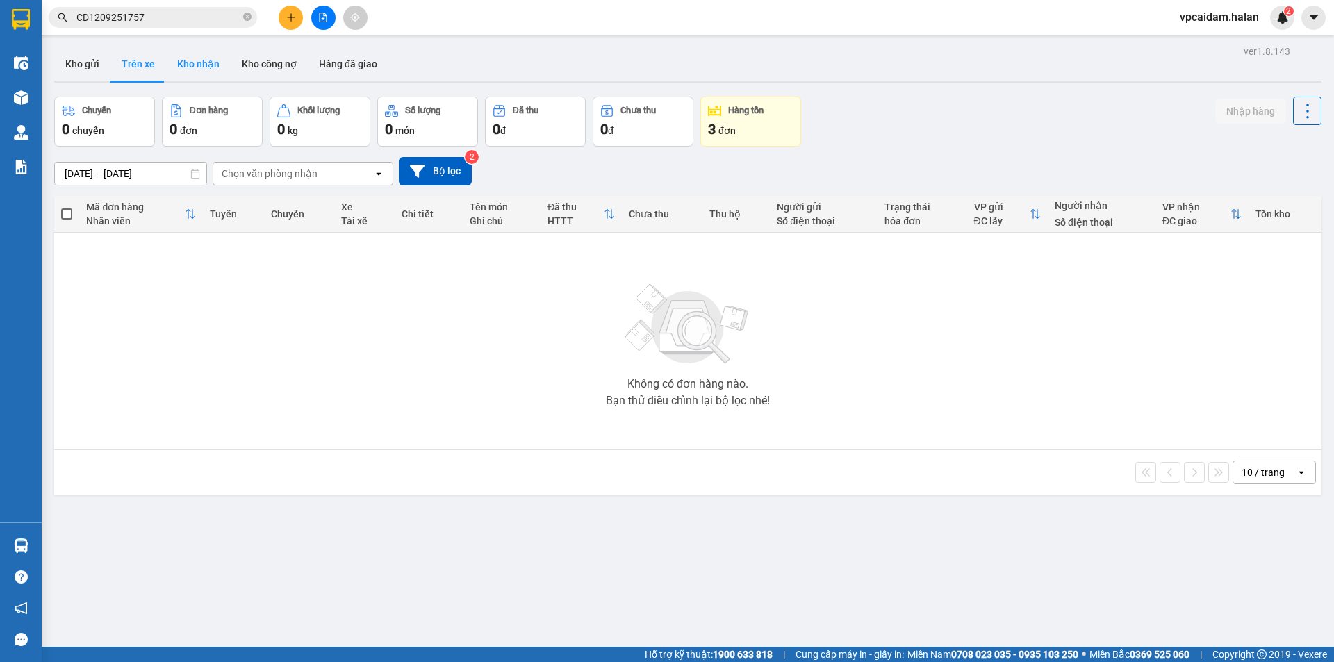 The image size is (1334, 662). I want to click on input: Tìm tên, số ĐT hoặc mã đơn, so click(158, 17).